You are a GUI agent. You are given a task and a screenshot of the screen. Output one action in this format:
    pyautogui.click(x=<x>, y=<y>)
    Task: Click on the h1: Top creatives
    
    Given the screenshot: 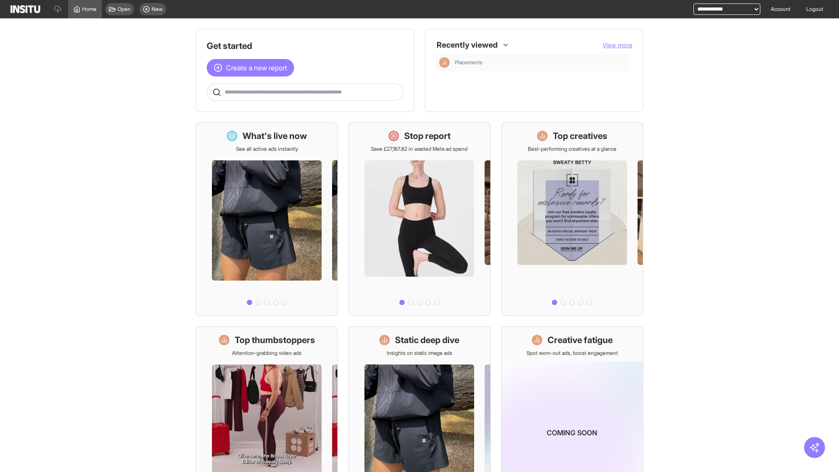 What is the action you would take?
    pyautogui.click(x=580, y=136)
    